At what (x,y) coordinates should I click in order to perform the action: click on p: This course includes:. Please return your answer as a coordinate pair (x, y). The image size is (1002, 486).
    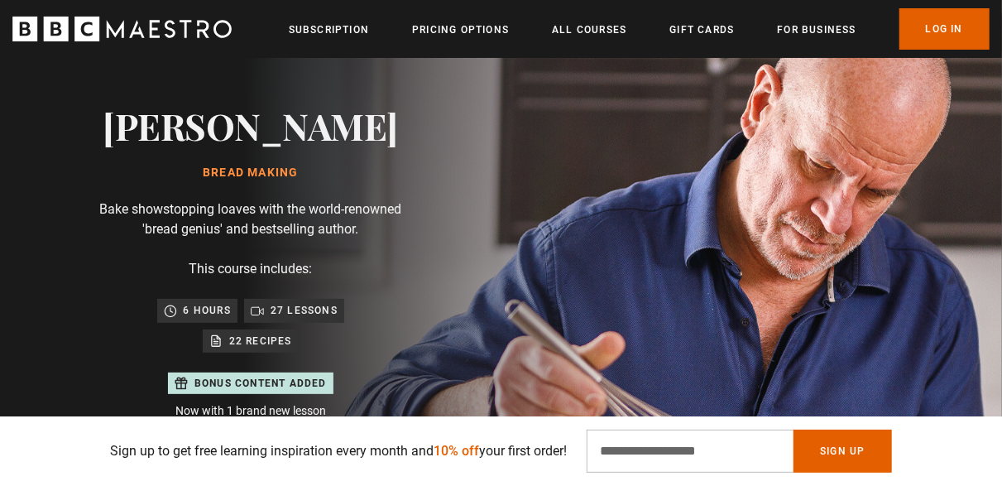
    Looking at the image, I should click on (250, 269).